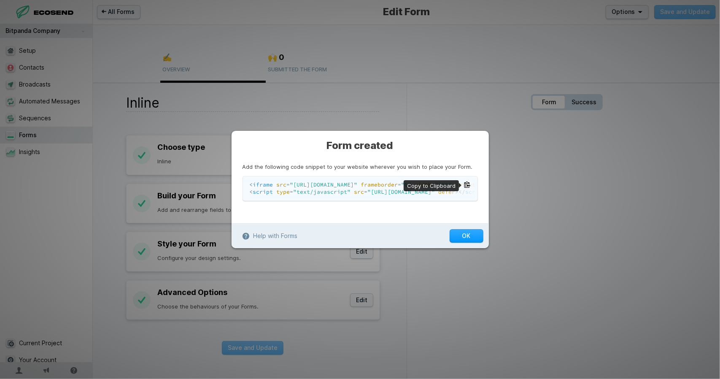 The width and height of the screenshot is (720, 379). What do you see at coordinates (263, 184) in the screenshot?
I see `span: iframe` at bounding box center [263, 184].